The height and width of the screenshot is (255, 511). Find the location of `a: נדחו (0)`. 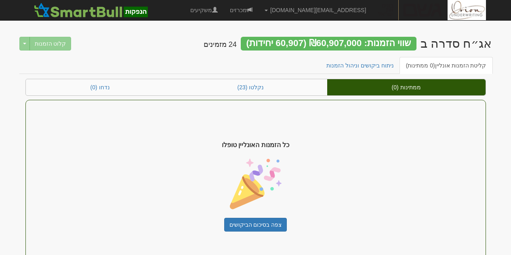

a: נדחו (0) is located at coordinates (100, 87).